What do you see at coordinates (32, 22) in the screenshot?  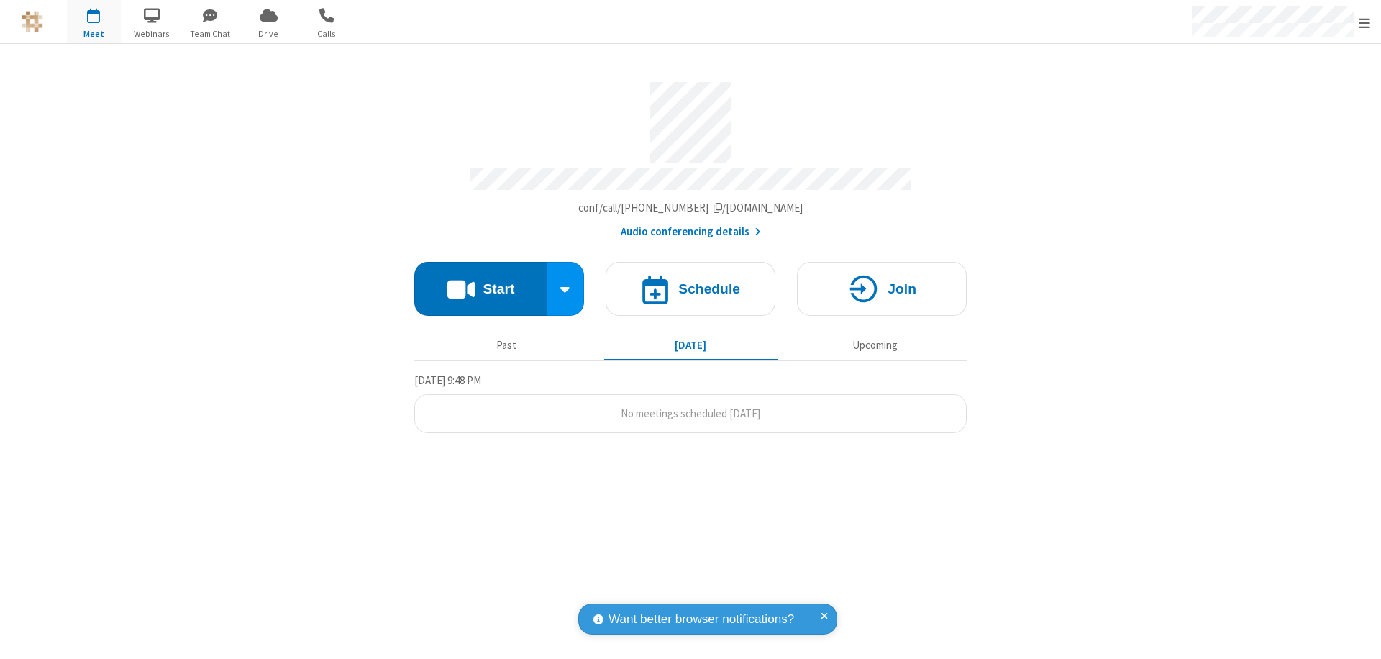 I see `img: QA Selenium DO NOT DELETE OR CHANGE` at bounding box center [32, 22].